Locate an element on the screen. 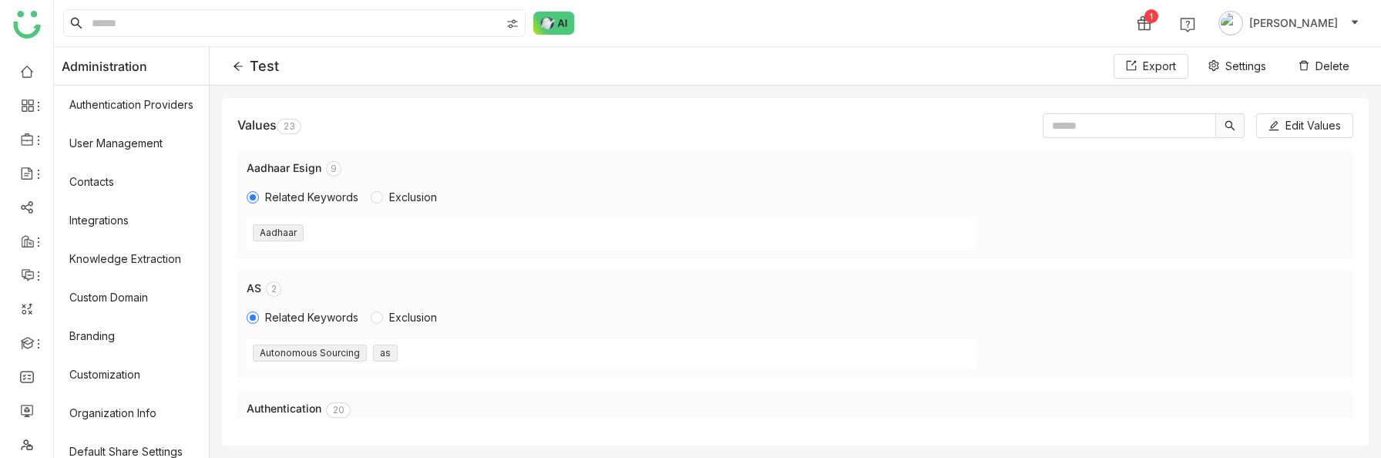 The image size is (1381, 458). div: AS is located at coordinates (254, 288).